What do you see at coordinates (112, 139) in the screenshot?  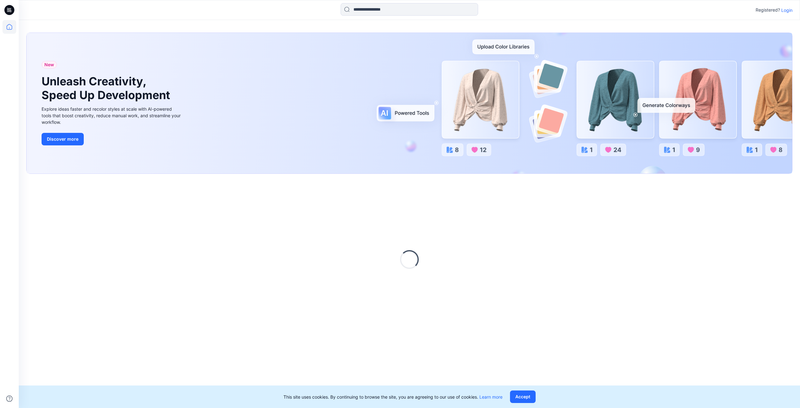 I see `a: Discover more` at bounding box center [112, 139].